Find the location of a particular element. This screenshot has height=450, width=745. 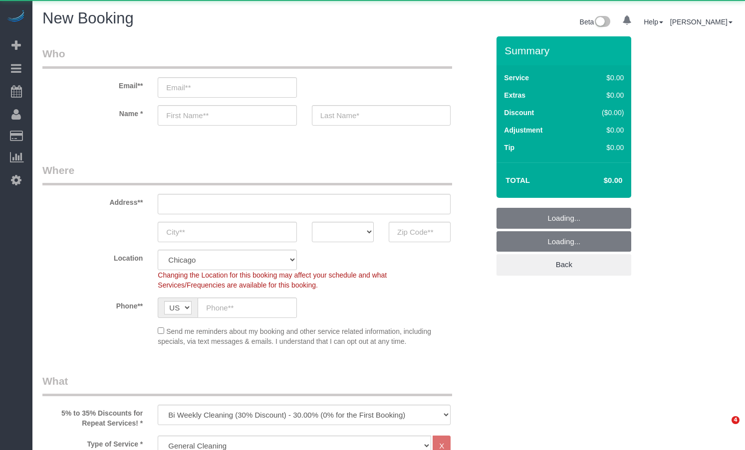

label: Location is located at coordinates (92, 256).